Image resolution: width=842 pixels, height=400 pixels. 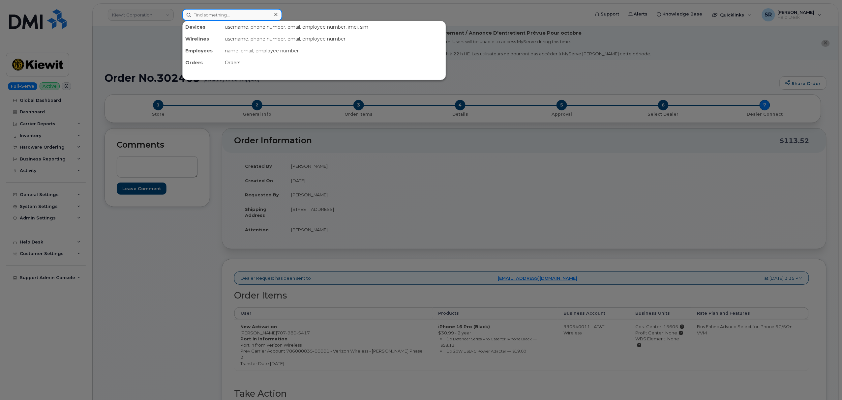 What do you see at coordinates (202, 39) in the screenshot?
I see `div: Wirelines` at bounding box center [202, 39].